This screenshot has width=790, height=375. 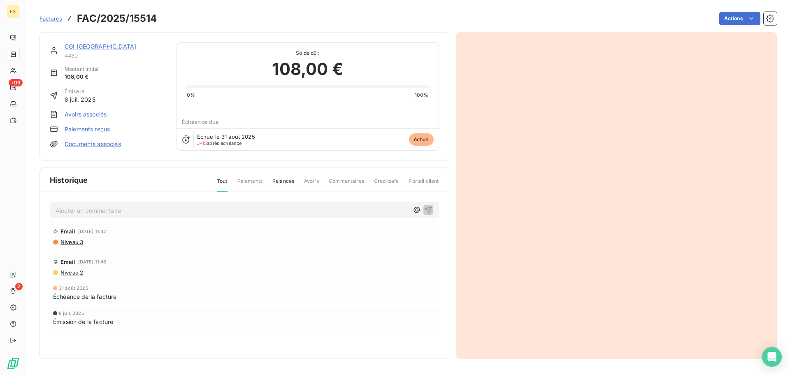 What do you see at coordinates (69, 180) in the screenshot?
I see `span: Historique` at bounding box center [69, 180].